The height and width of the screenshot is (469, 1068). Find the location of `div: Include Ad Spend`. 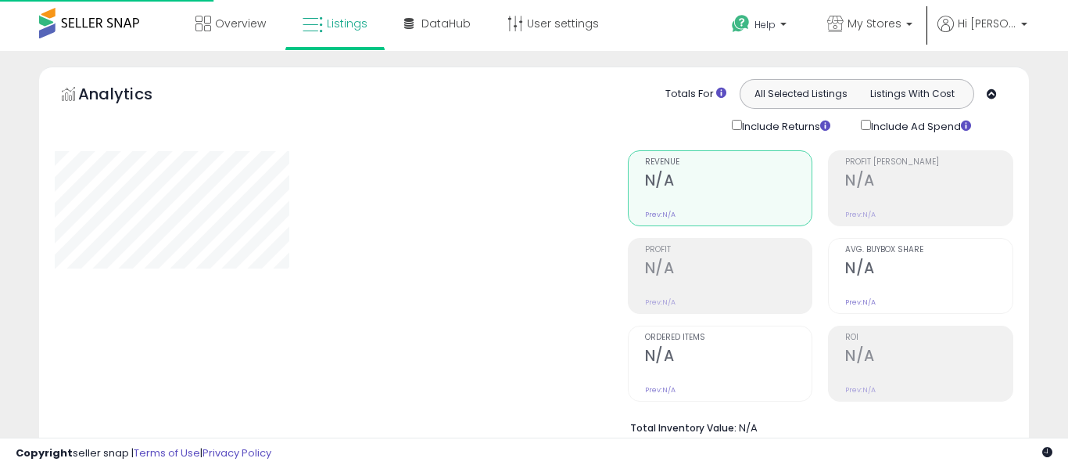

div: Include Ad Spend is located at coordinates (923, 125).